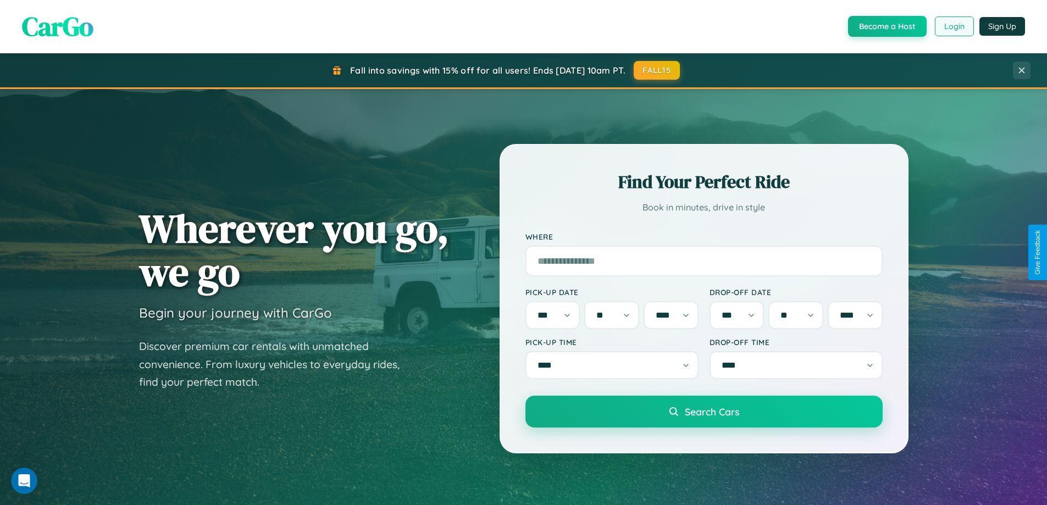 This screenshot has height=505, width=1047. Describe the element at coordinates (704, 182) in the screenshot. I see `h2: Find Your Perfect Ride` at that location.